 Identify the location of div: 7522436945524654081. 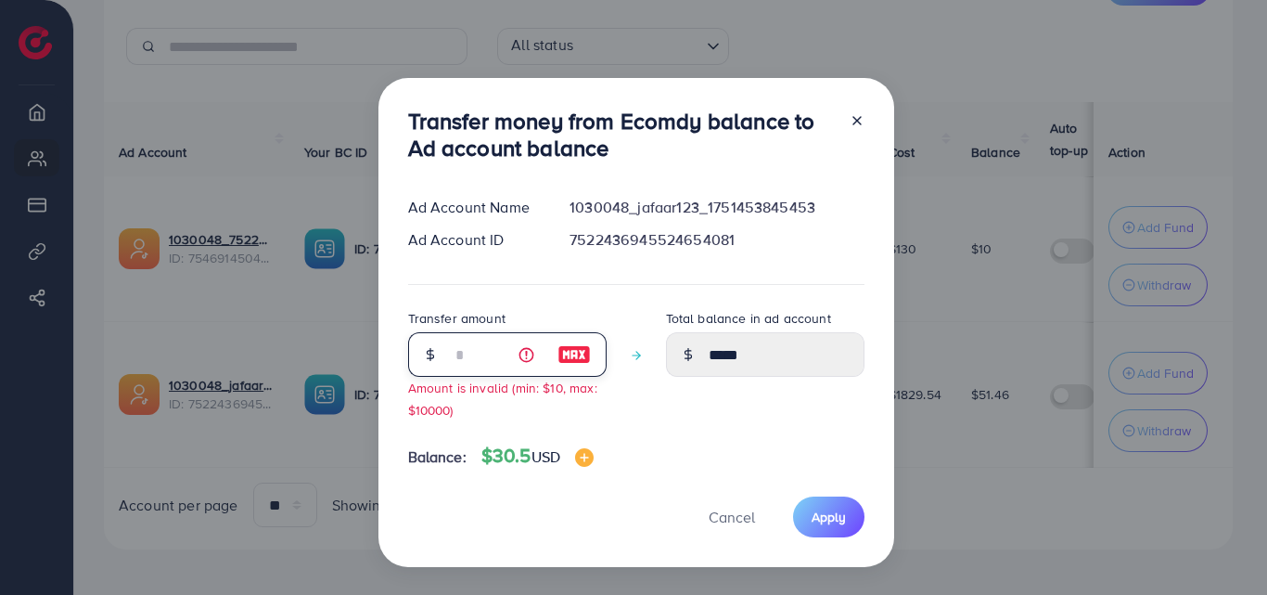
(716, 239).